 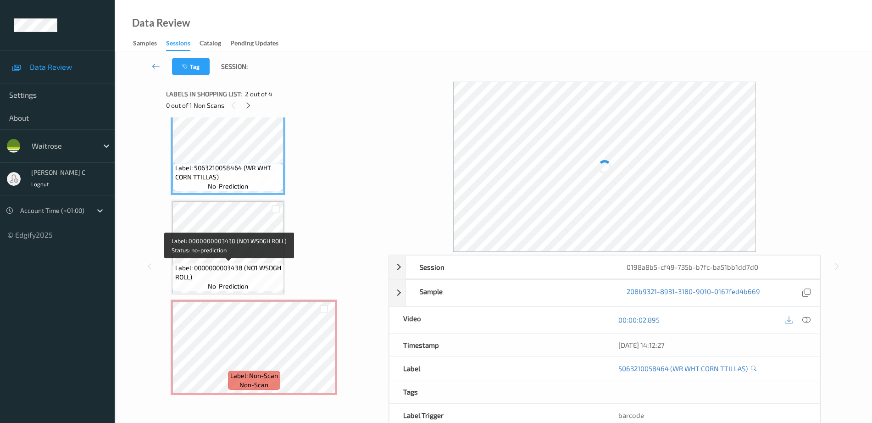 I want to click on div: Sample, so click(x=509, y=293).